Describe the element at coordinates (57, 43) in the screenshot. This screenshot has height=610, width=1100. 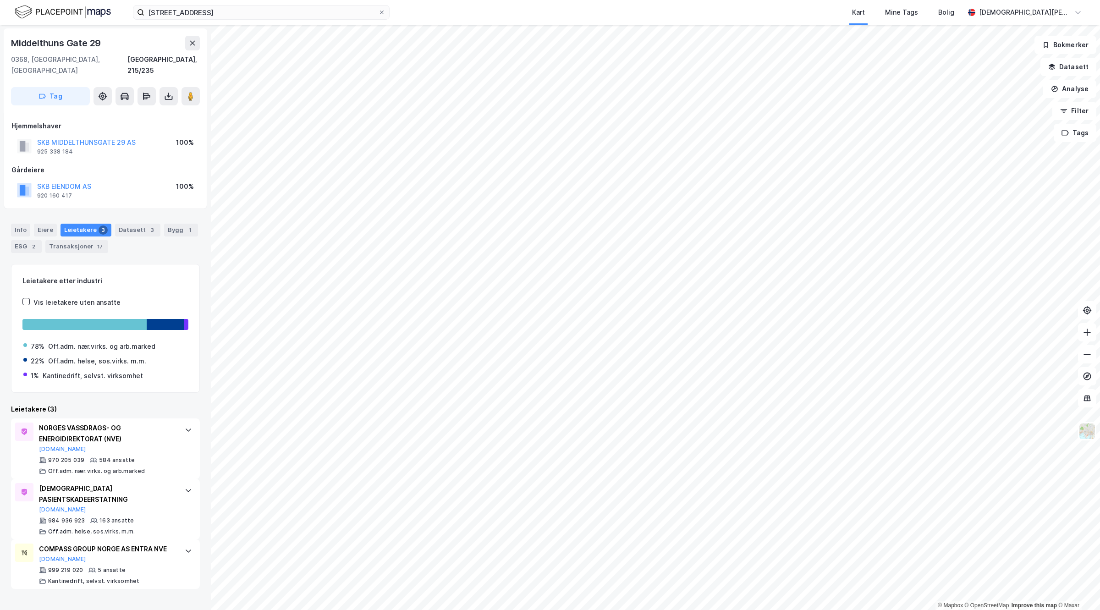
I see `div: Middelthuns Gate 29` at that location.